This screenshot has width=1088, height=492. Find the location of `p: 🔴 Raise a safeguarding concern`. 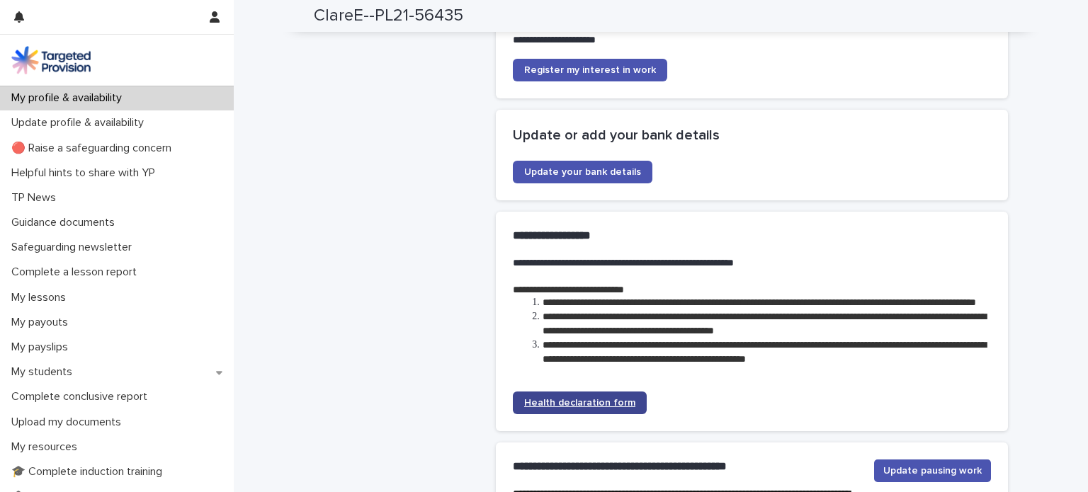

p: 🔴 Raise a safeguarding concern is located at coordinates (94, 148).